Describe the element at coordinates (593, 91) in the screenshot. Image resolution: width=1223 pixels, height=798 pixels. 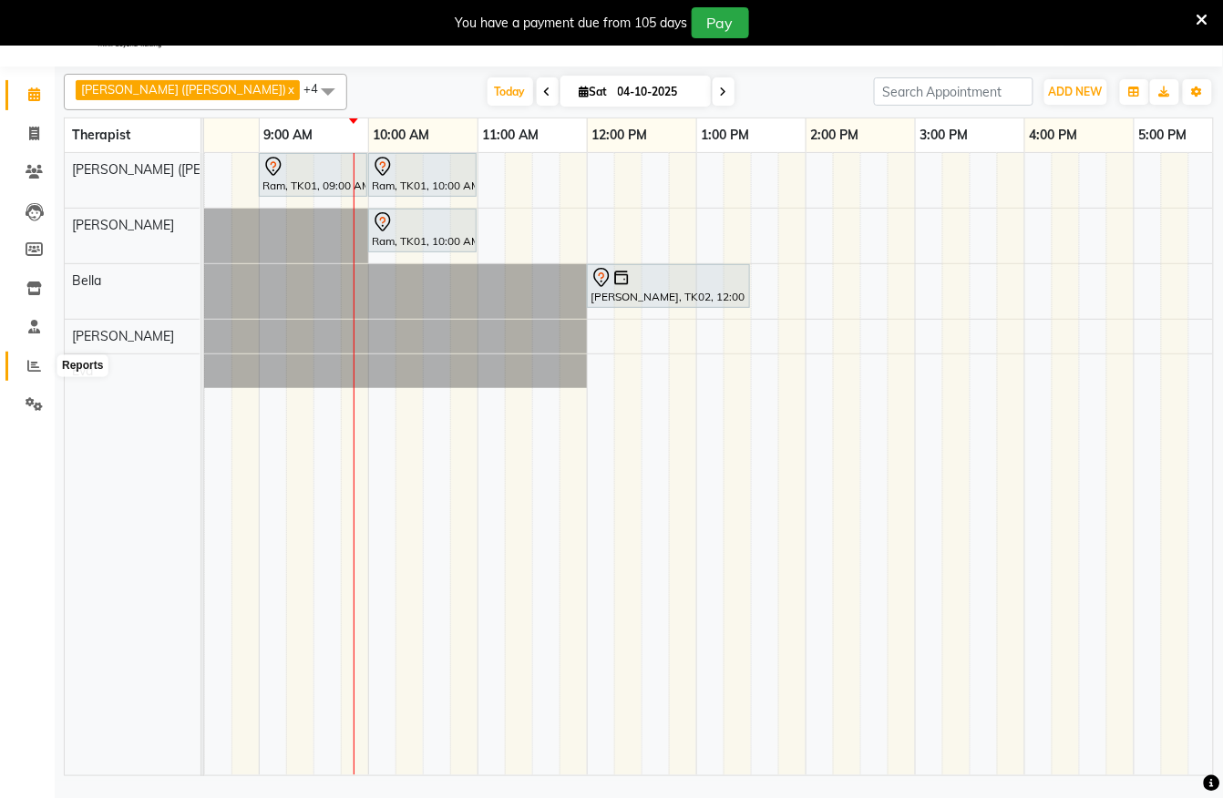
I see `span: Sat` at that location.